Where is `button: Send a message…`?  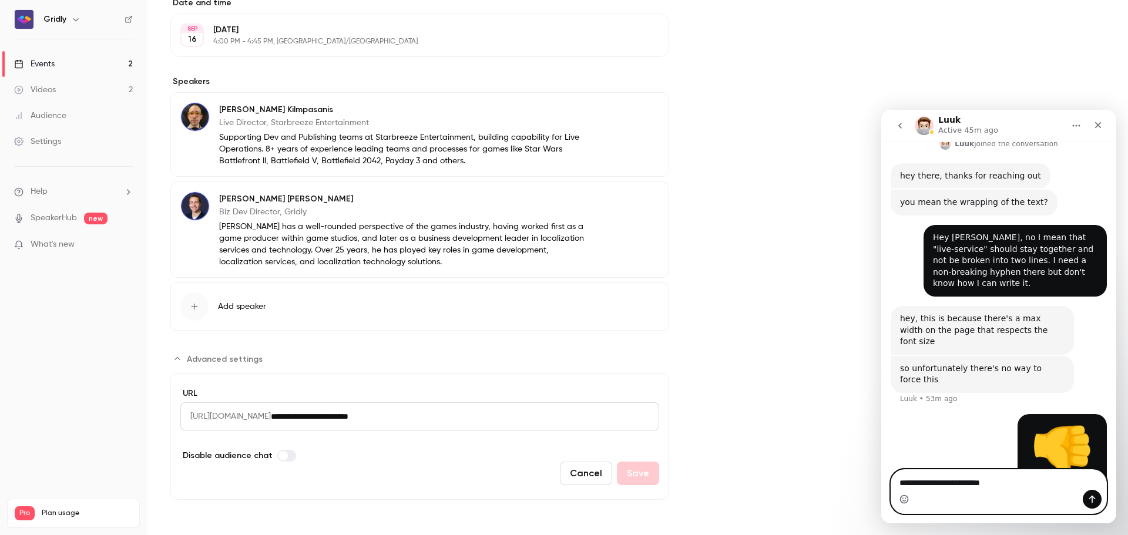 button: Send a message… is located at coordinates (211, 389).